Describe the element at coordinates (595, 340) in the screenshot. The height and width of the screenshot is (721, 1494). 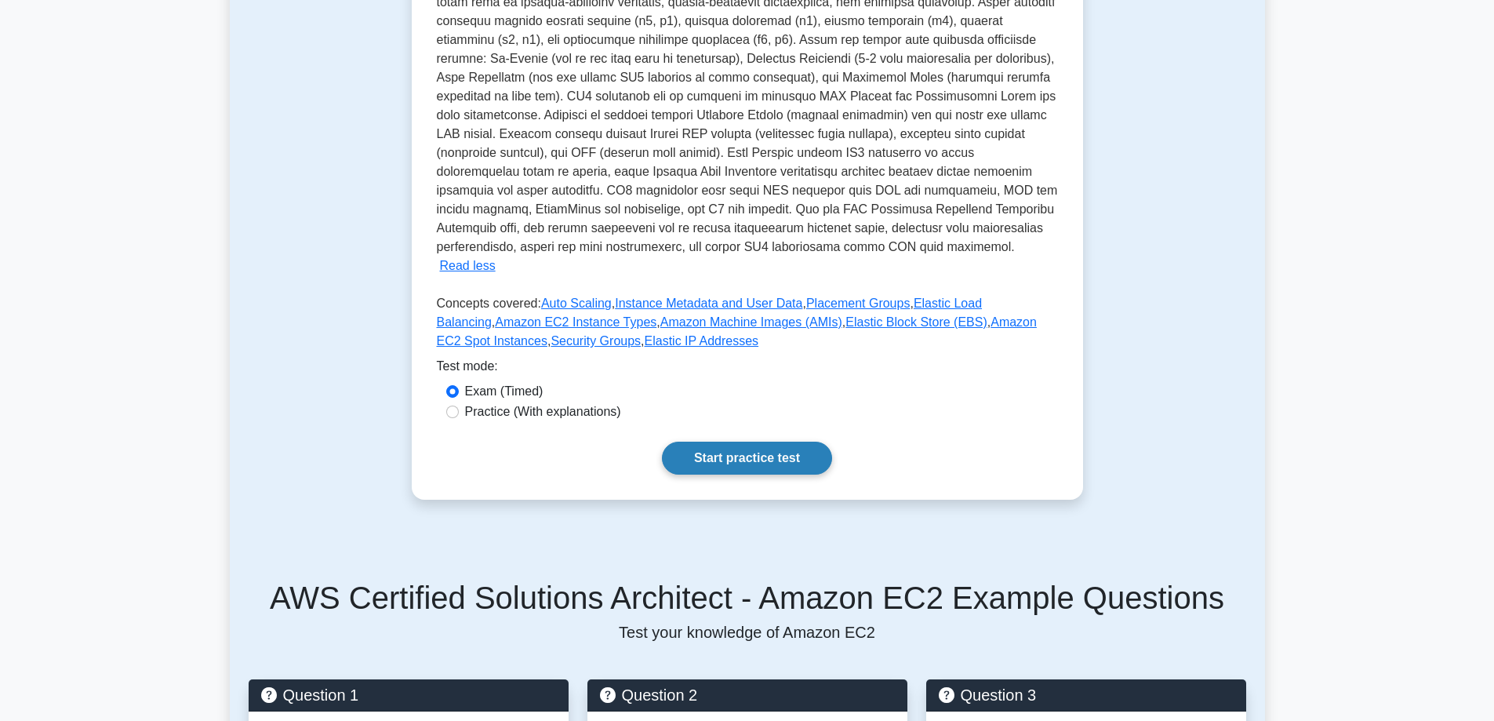
I see `a: Security Groups` at that location.